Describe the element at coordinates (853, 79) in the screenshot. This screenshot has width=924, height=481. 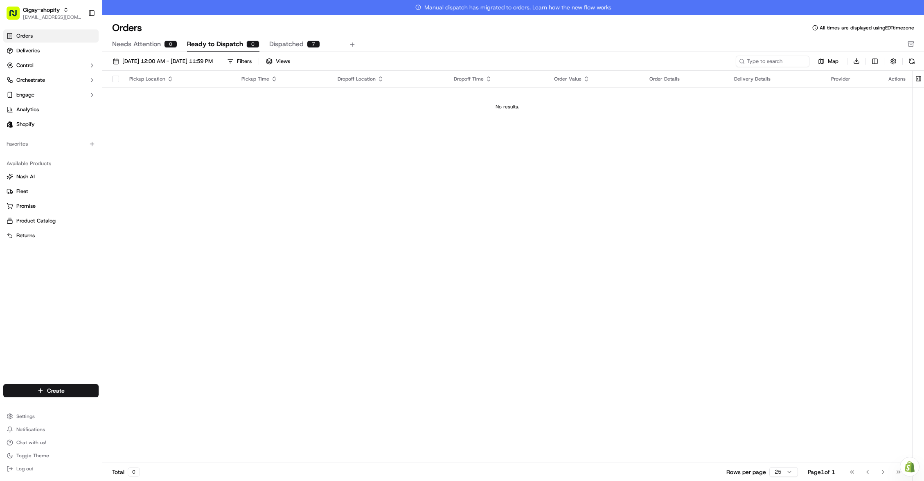
I see `div: Provider` at that location.